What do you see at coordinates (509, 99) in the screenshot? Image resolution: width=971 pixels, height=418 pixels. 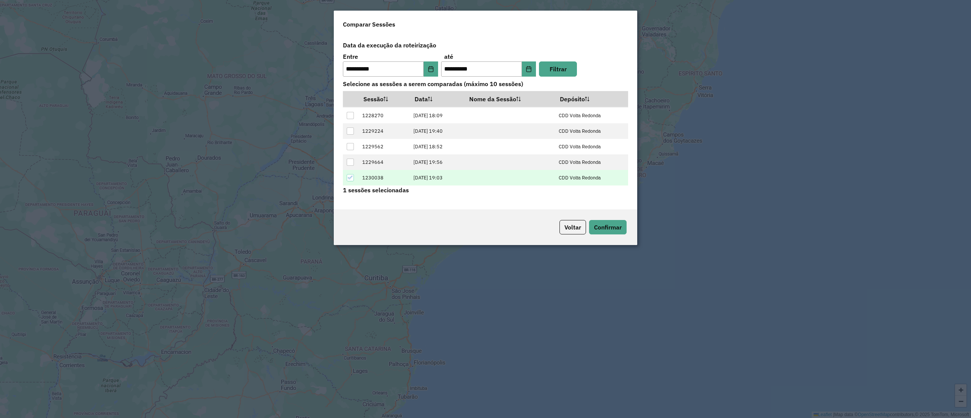 I see `th: Nome da Sessão` at bounding box center [509, 99].